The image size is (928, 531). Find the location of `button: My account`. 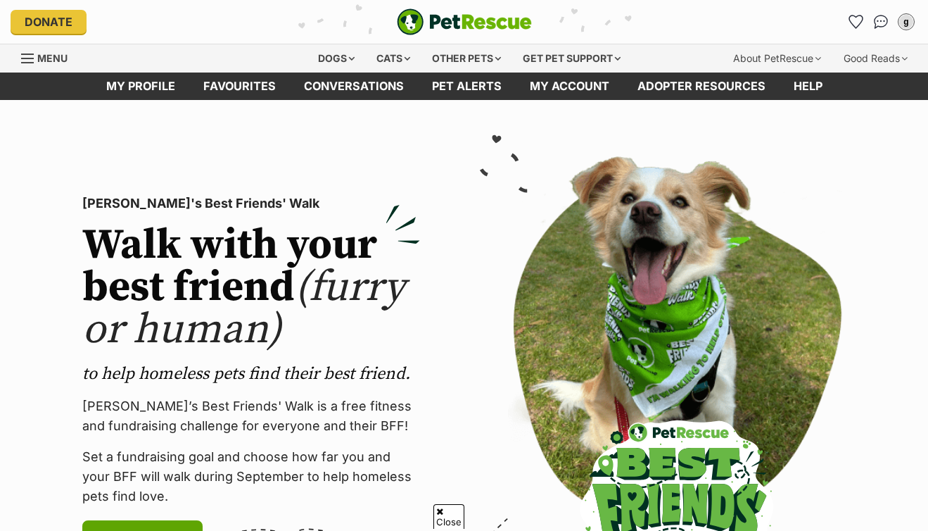

button: My account is located at coordinates (906, 22).